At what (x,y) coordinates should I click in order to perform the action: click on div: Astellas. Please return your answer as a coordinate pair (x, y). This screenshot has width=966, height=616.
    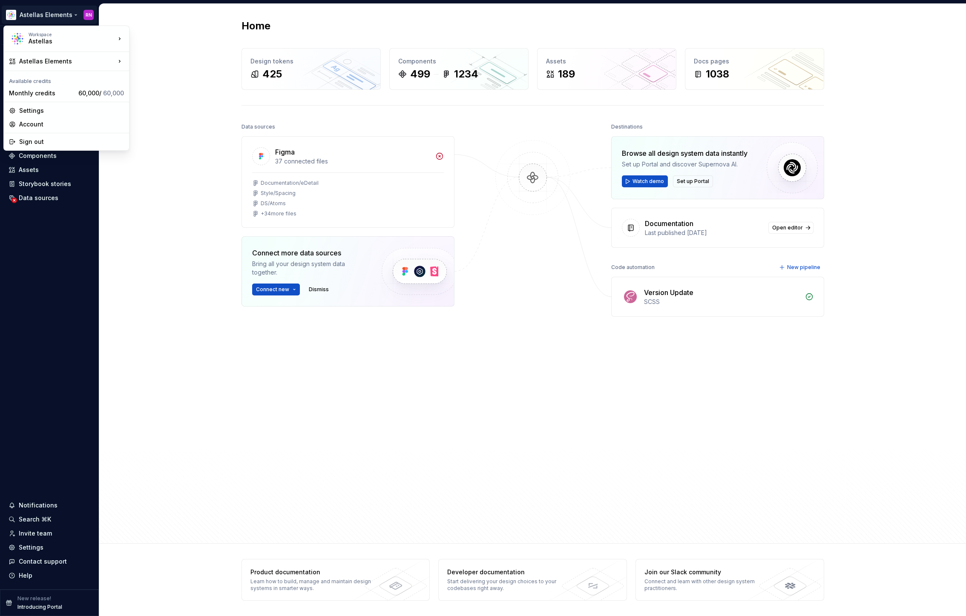
    Looking at the image, I should click on (65, 41).